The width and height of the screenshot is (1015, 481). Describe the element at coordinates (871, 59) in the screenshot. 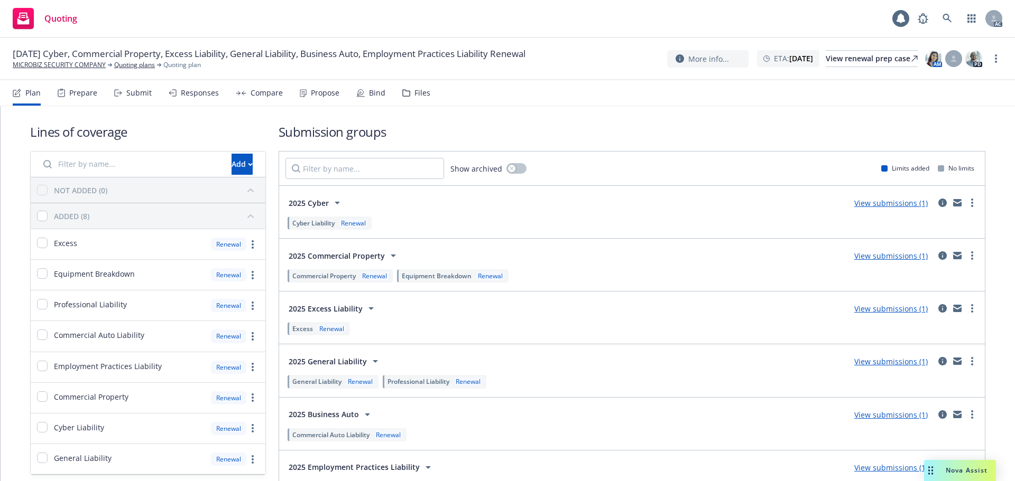

I see `div: View renewal prep case` at that location.